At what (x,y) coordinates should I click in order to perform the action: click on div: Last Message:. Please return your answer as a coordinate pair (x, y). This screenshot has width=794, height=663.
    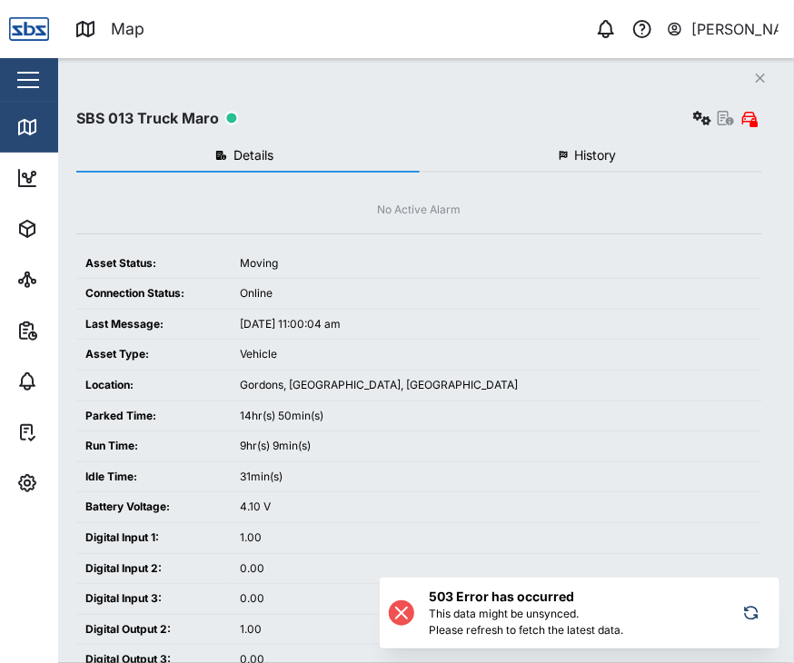
    Looking at the image, I should click on (153, 324).